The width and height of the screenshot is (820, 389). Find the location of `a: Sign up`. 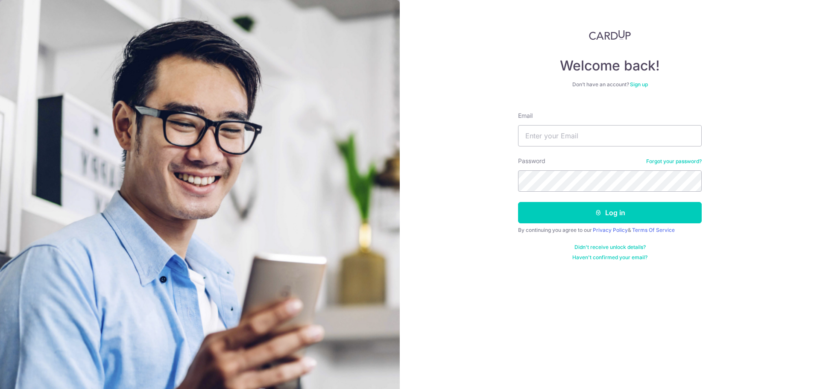

a: Sign up is located at coordinates (639, 84).